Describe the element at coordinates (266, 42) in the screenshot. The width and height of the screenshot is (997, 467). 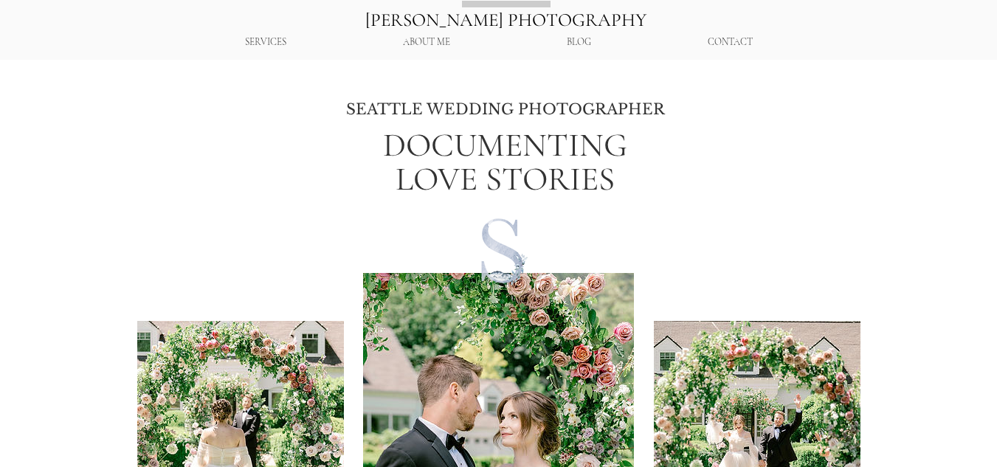
I see `div: SERVICES` at that location.